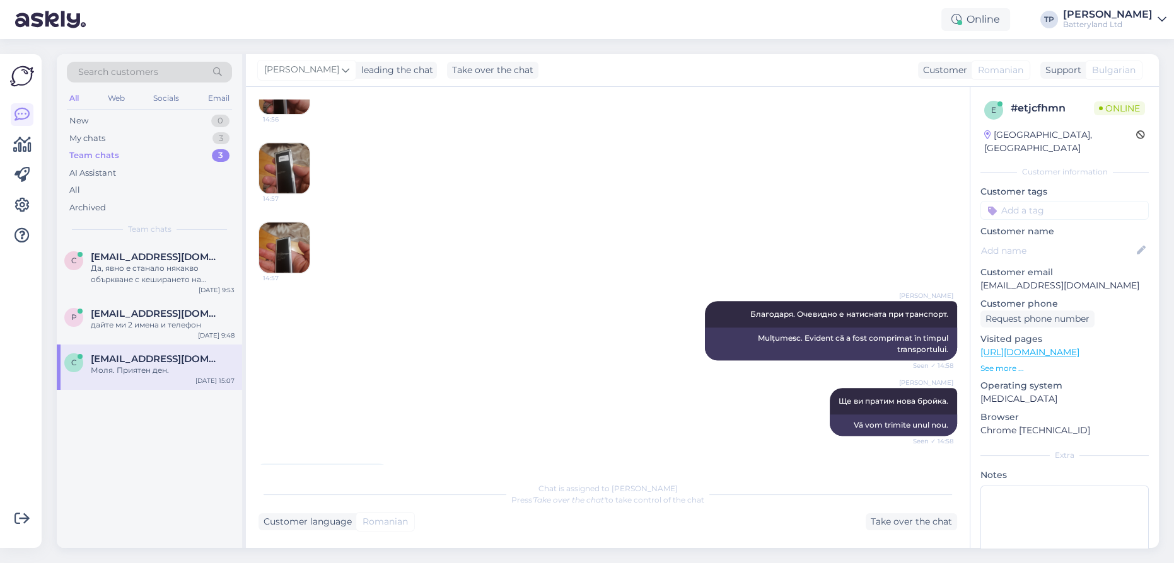  I want to click on div: Customer, so click(942, 70).